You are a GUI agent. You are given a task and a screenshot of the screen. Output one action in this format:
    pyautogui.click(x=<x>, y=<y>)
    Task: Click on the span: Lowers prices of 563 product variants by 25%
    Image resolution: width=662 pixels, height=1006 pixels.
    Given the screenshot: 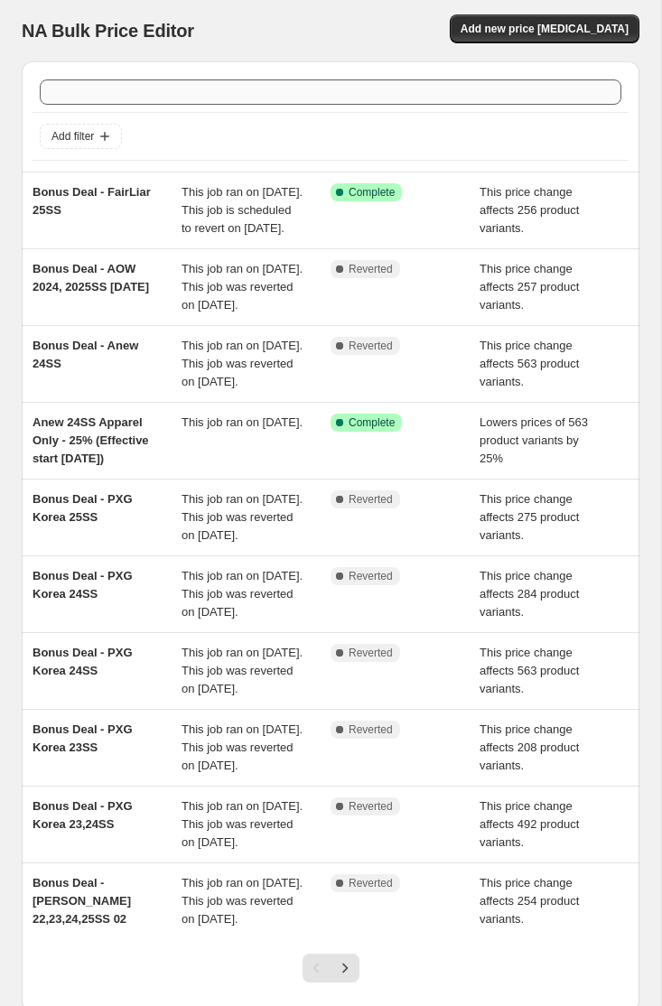 What is the action you would take?
    pyautogui.click(x=534, y=440)
    